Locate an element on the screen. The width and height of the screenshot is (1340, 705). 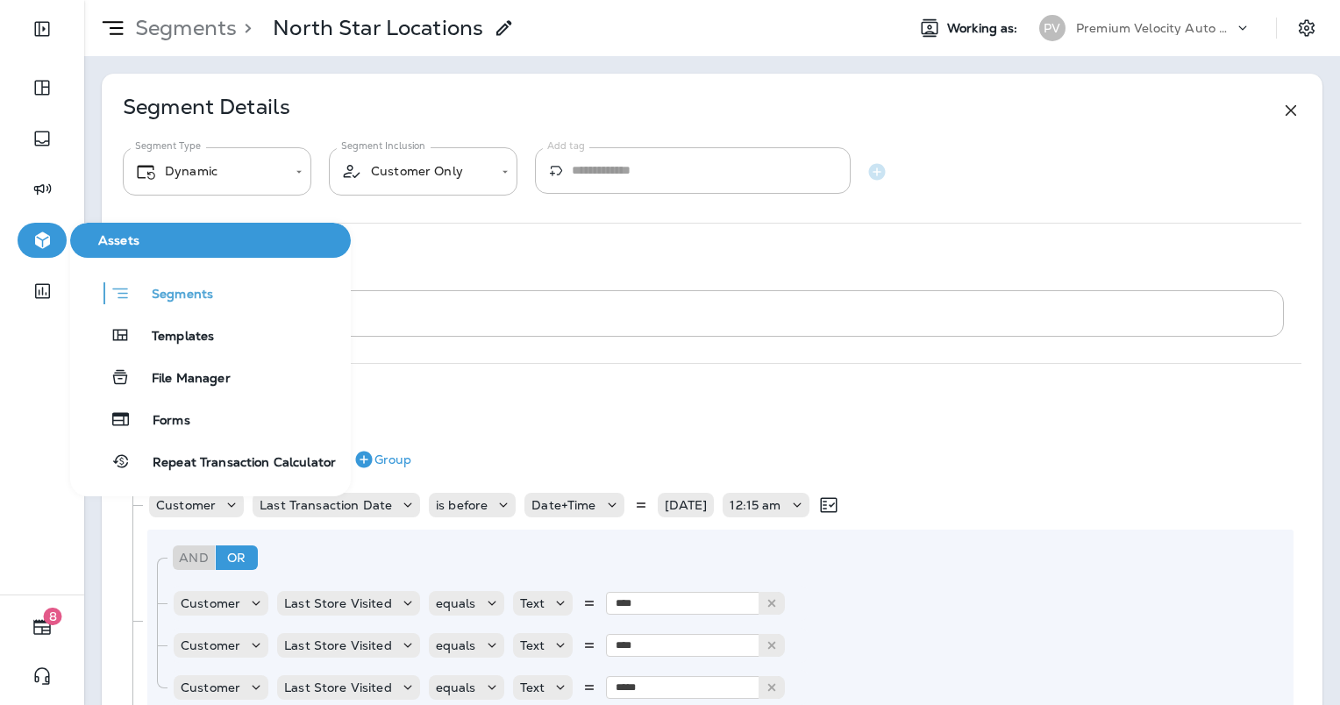
p: Premium Velocity Auto dba Jiffy Lube is located at coordinates (1155, 28).